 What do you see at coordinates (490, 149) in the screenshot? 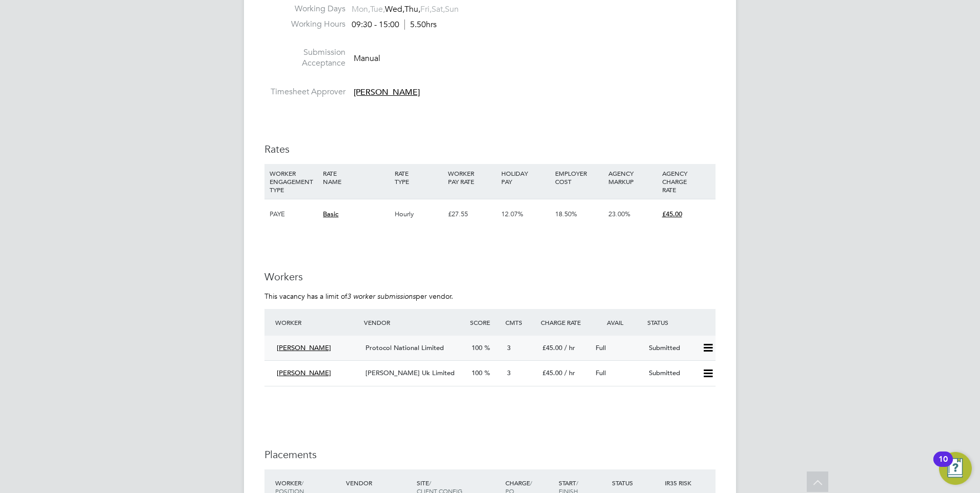
I see `h3: Rates` at bounding box center [490, 149].